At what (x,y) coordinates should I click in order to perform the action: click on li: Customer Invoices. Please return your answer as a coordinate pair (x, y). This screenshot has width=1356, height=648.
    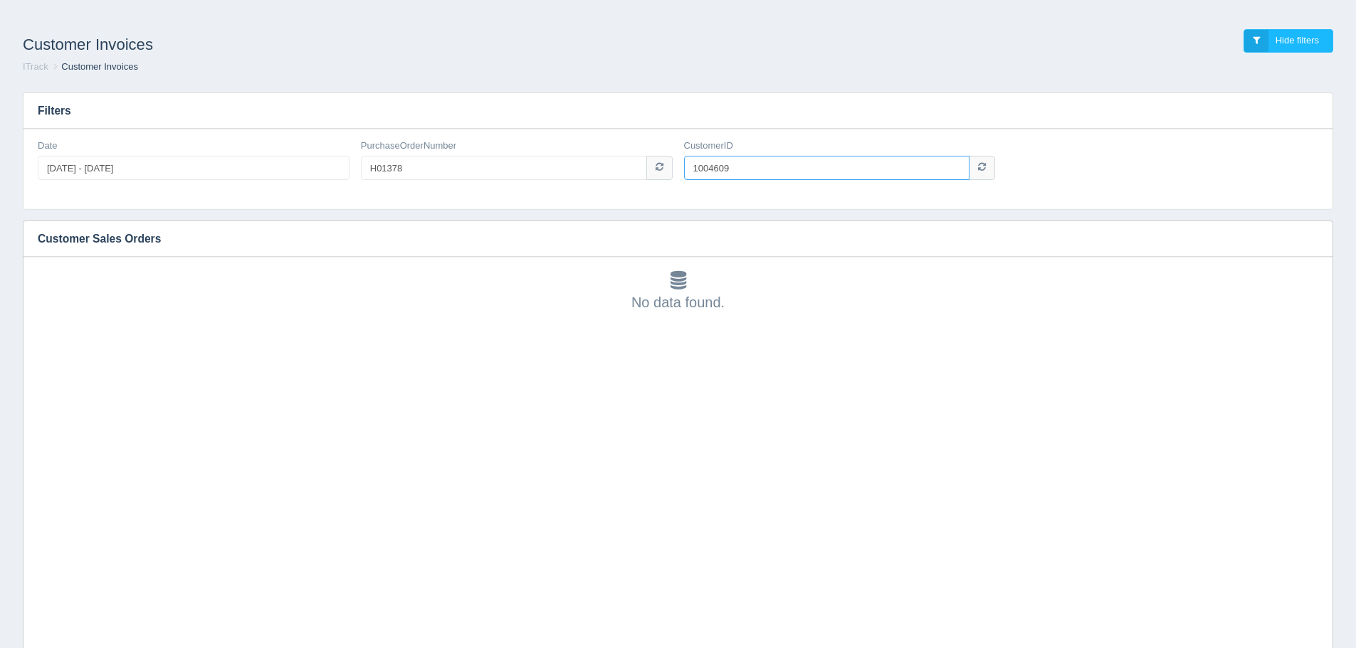
    Looking at the image, I should click on (94, 67).